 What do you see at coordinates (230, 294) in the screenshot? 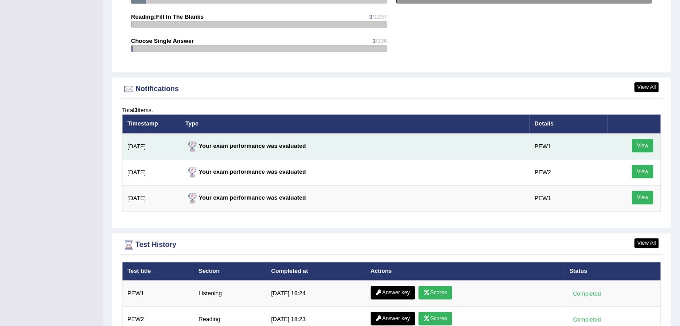
I see `td: Listening` at bounding box center [230, 294].